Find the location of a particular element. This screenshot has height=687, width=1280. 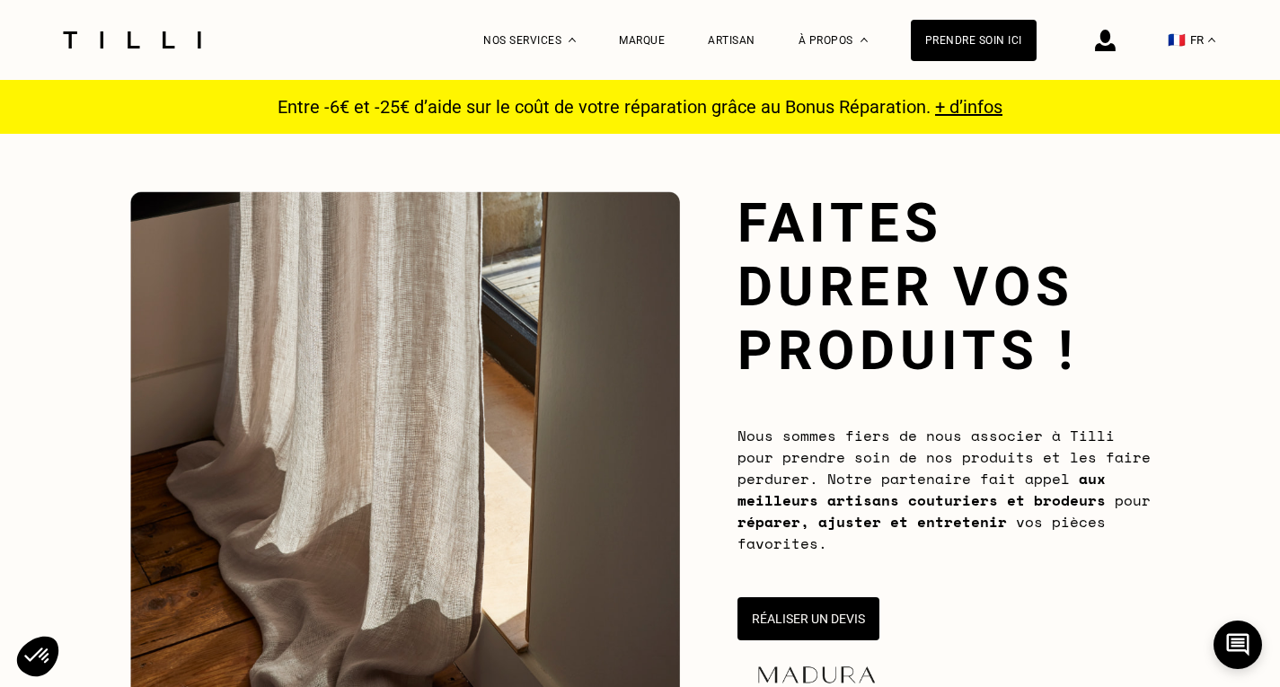

a: Artisan is located at coordinates (731, 40).